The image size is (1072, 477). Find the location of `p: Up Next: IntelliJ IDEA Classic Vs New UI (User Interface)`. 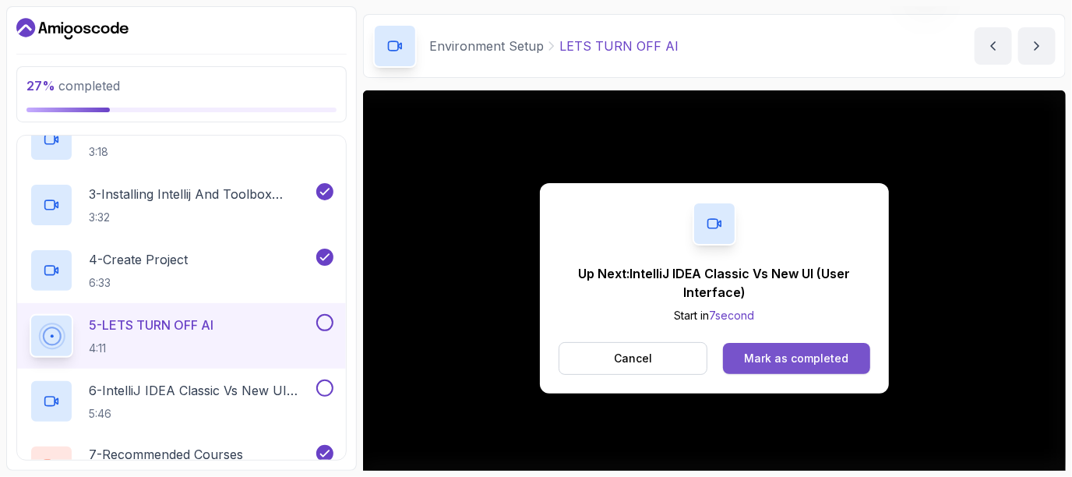

p: Up Next: IntelliJ IDEA Classic Vs New UI (User Interface) is located at coordinates (714, 283).